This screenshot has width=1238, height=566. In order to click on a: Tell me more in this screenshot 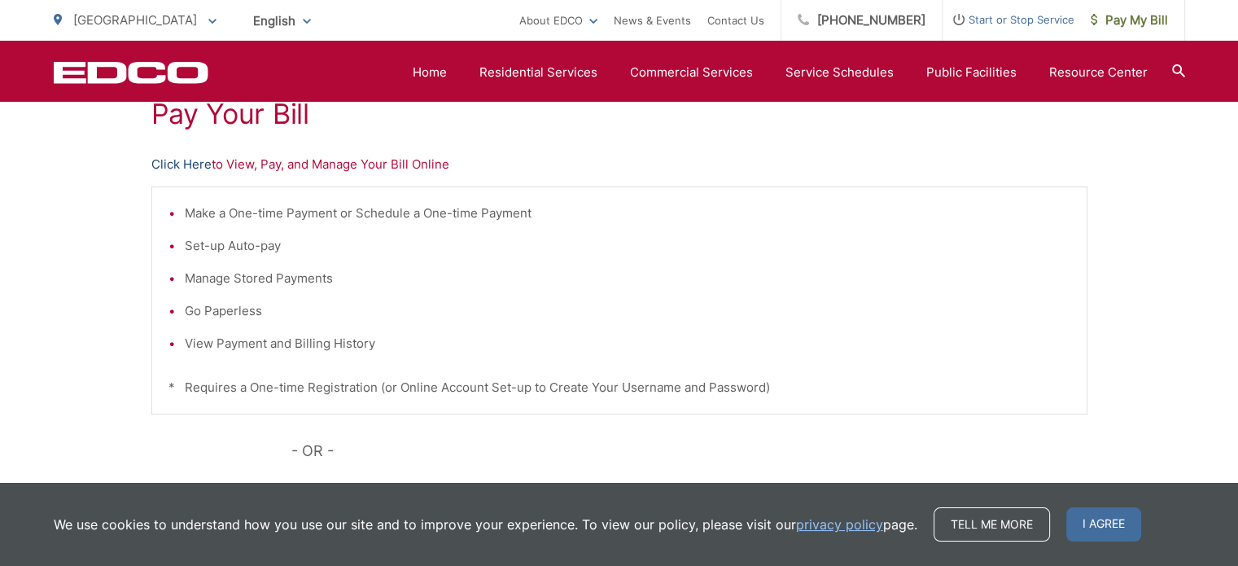, I will do `click(991, 524)`.